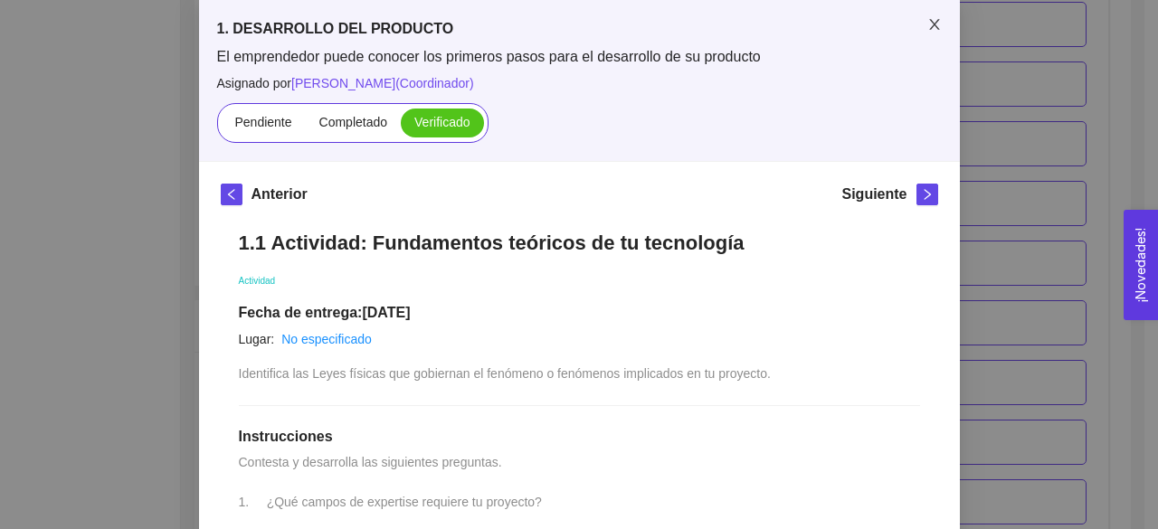 The height and width of the screenshot is (529, 1158). I want to click on h5: 1. DESARROLLO DEL PRODUCTO, so click(579, 29).